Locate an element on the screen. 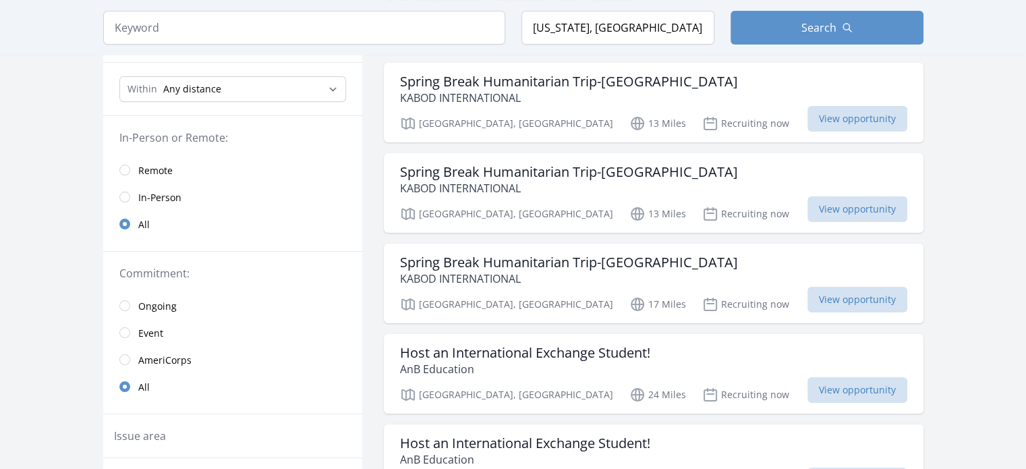 This screenshot has height=469, width=1026. span: AmeriCorps is located at coordinates (165, 360).